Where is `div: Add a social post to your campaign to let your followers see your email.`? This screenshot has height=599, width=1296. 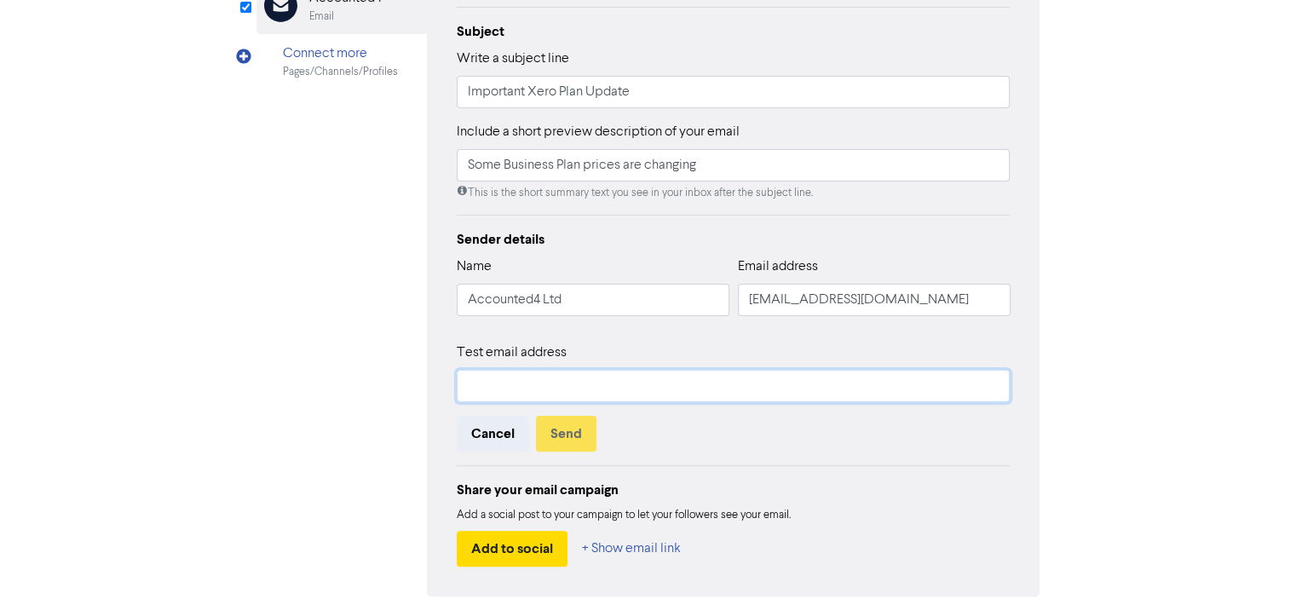
div: Add a social post to your campaign to let your followers see your email. is located at coordinates (734, 516).